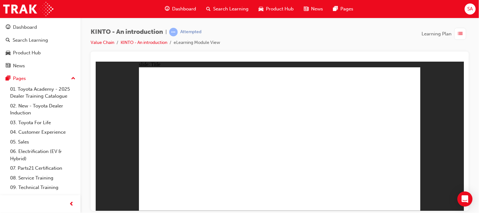 This screenshot has height=213, width=479. I want to click on button: DashboardSearch LearningProduct HubNews, so click(40, 46).